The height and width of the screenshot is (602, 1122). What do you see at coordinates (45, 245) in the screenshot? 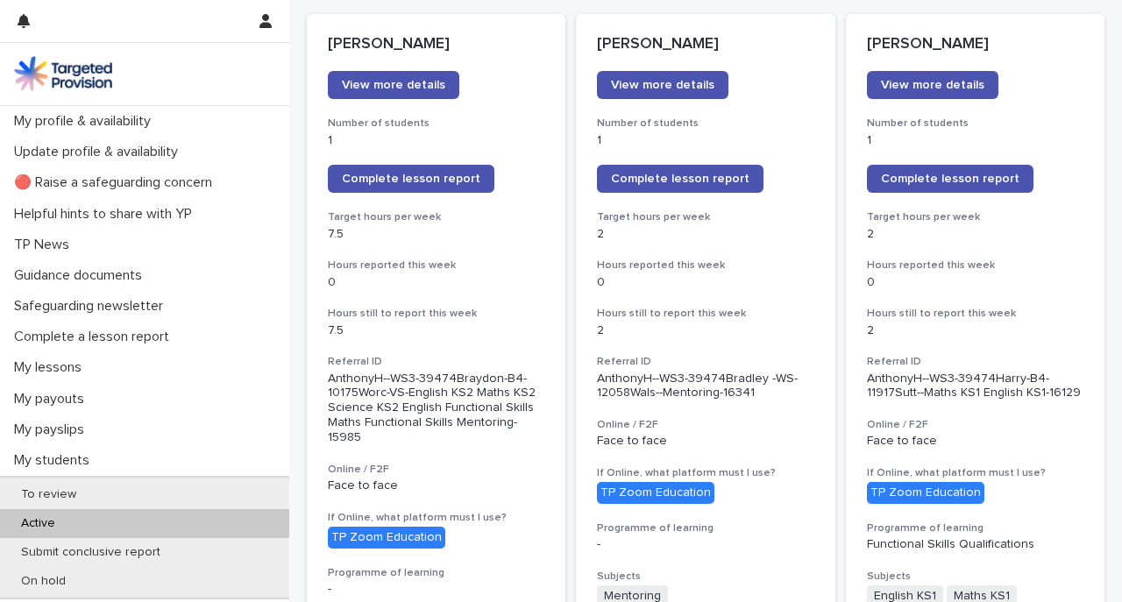
I see `p: TP News` at bounding box center [45, 245].